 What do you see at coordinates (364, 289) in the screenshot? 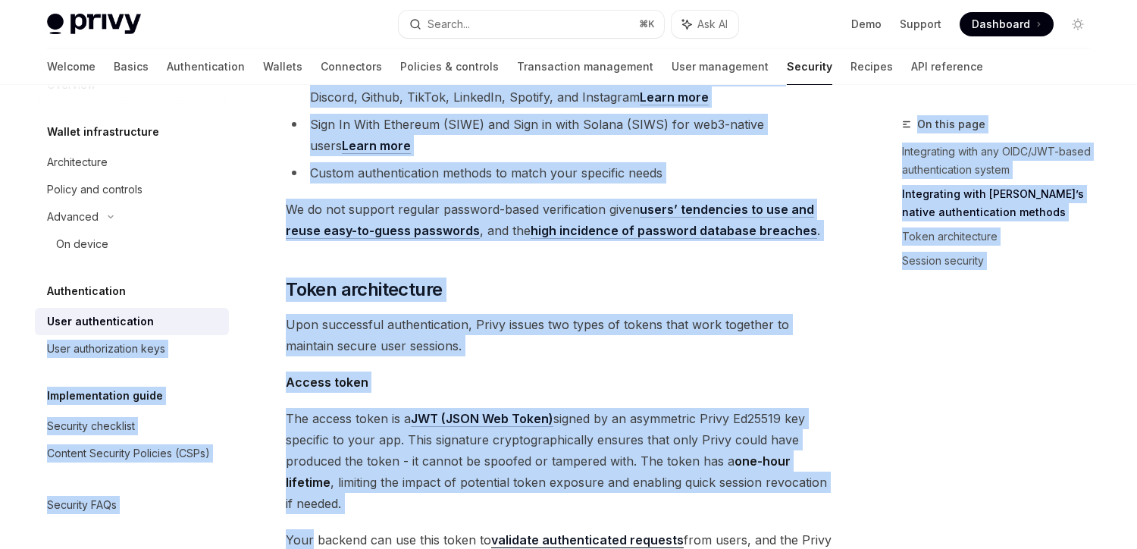
I see `span: Token architecture` at bounding box center [364, 289].